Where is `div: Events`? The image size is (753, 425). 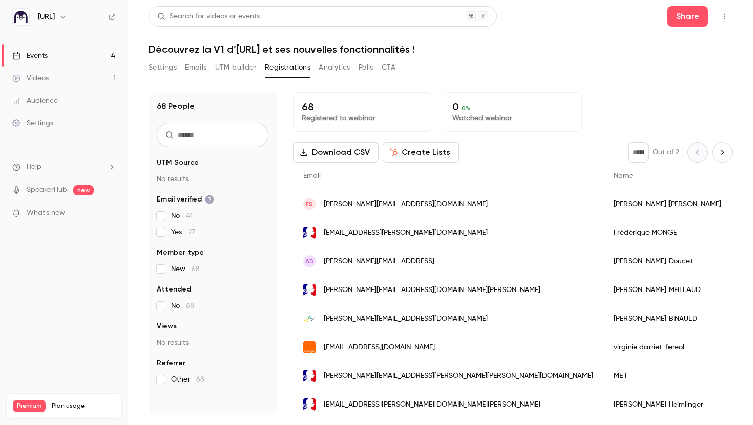
div: Events is located at coordinates (30, 56).